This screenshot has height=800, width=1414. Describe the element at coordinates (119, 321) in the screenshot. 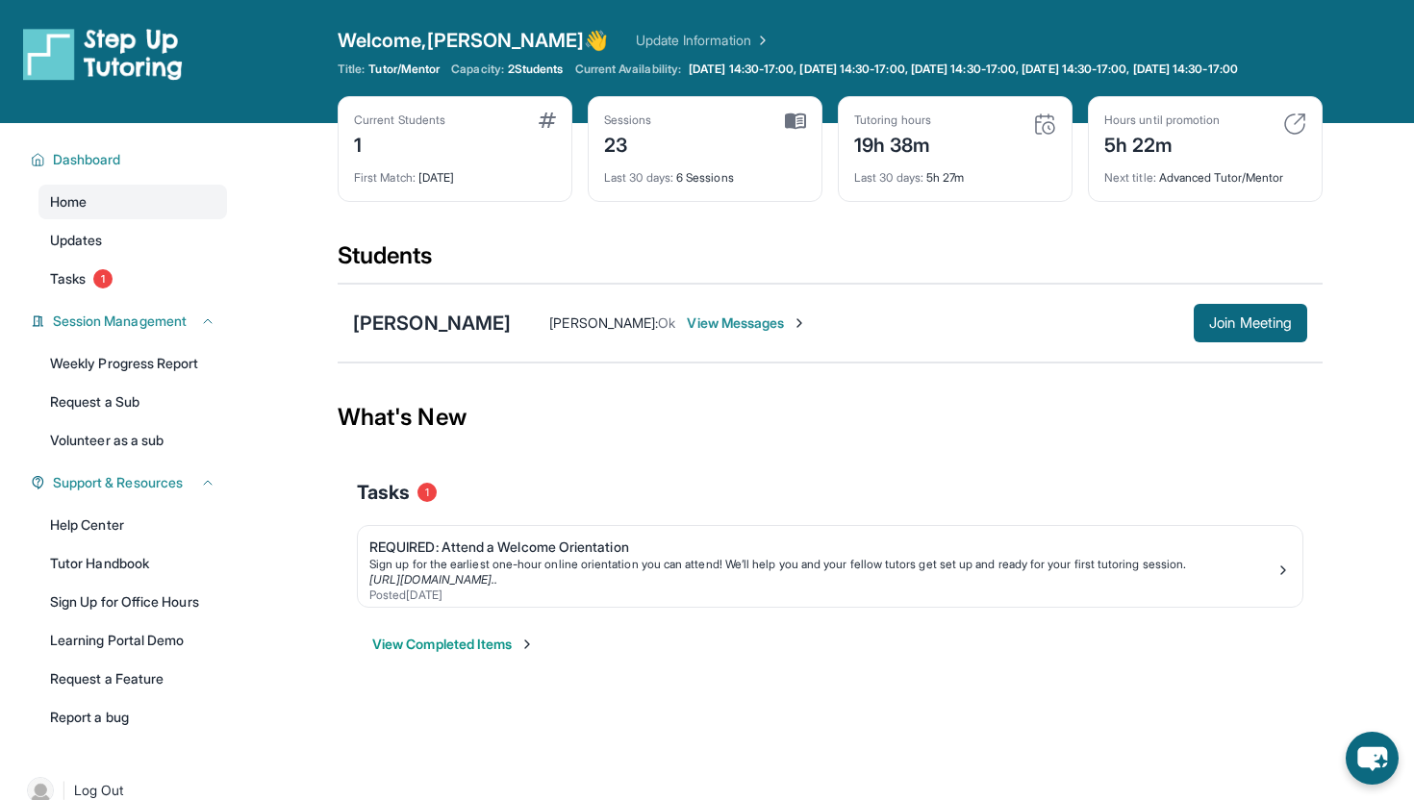

I see `span: Session Management` at that location.